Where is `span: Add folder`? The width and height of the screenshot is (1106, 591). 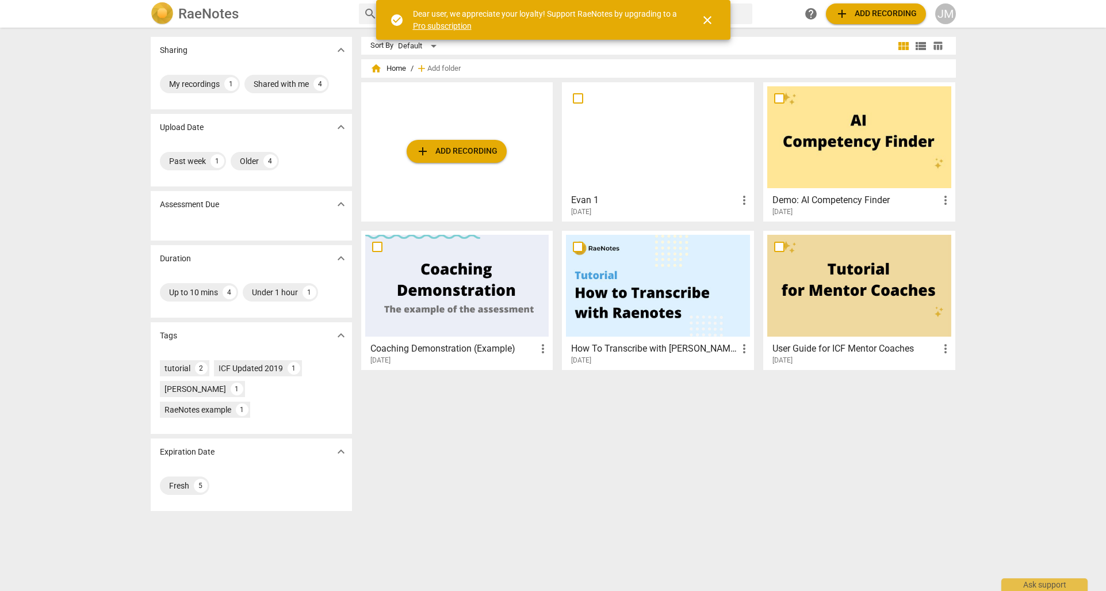 span: Add folder is located at coordinates (444, 68).